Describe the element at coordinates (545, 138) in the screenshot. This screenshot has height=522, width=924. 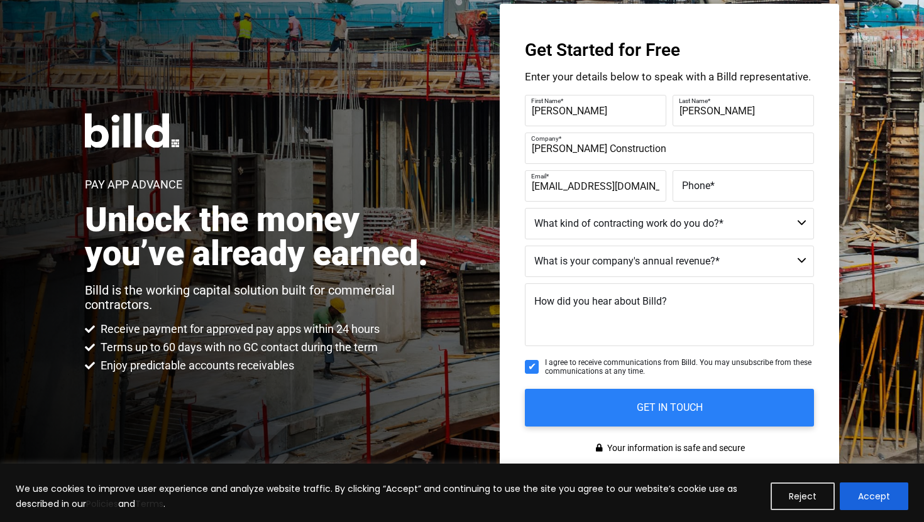
I see `span: Company` at that location.